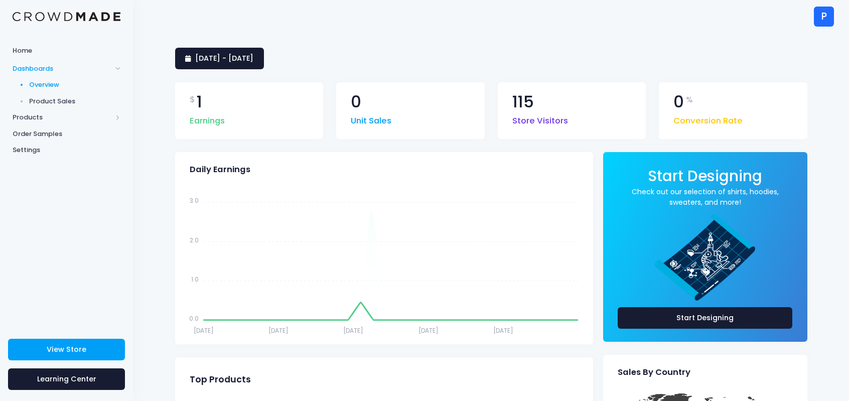 This screenshot has height=401, width=849. Describe the element at coordinates (62, 117) in the screenshot. I see `span: Products` at that location.